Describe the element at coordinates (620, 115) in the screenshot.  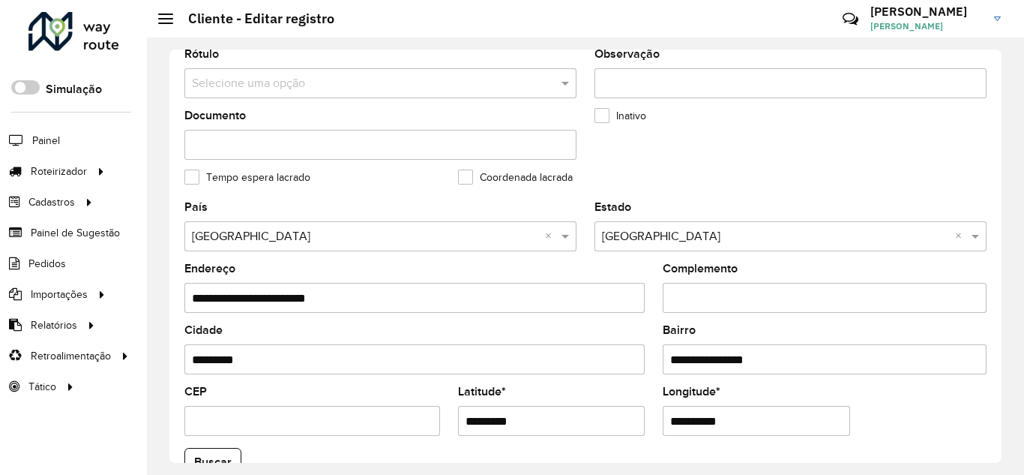
I see `label: Inativo` at that location.